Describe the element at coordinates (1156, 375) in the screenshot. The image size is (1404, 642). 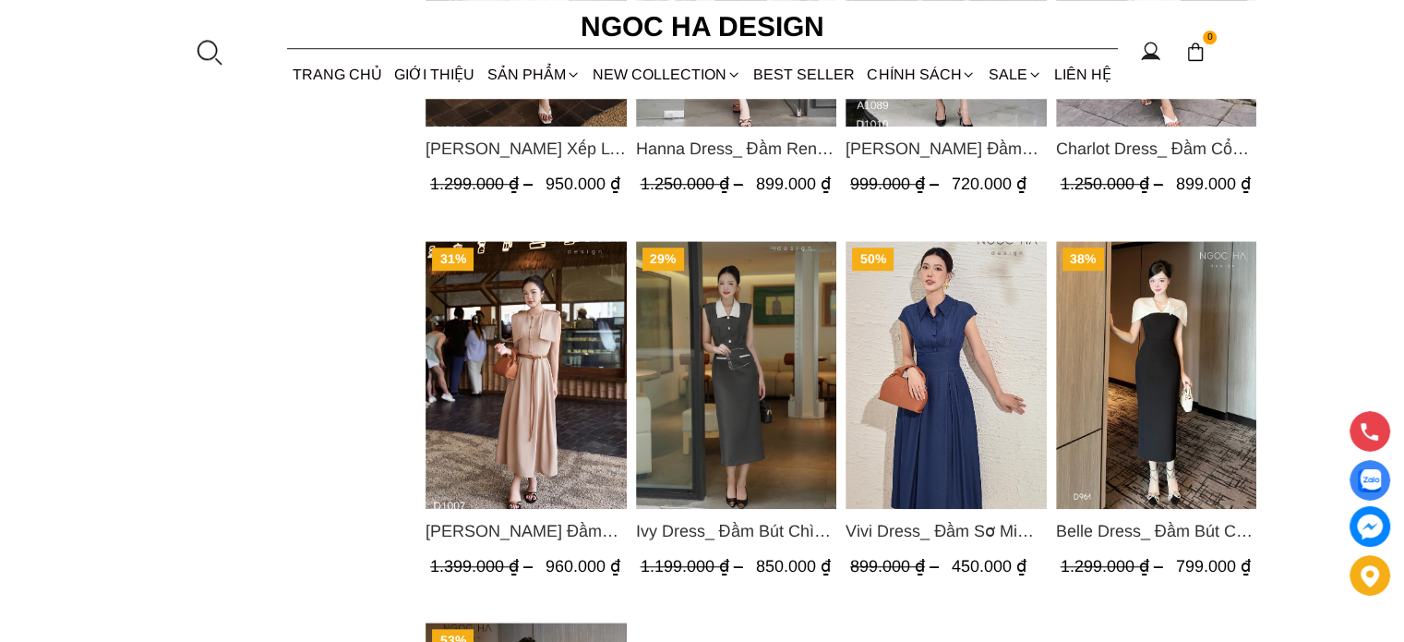
I see `a: Product image - Belle Dress_ Đầm Bút Chì Đen Phối Choàng Vai May Ly Màu Trắng Kèm Hoa D961` at that location.